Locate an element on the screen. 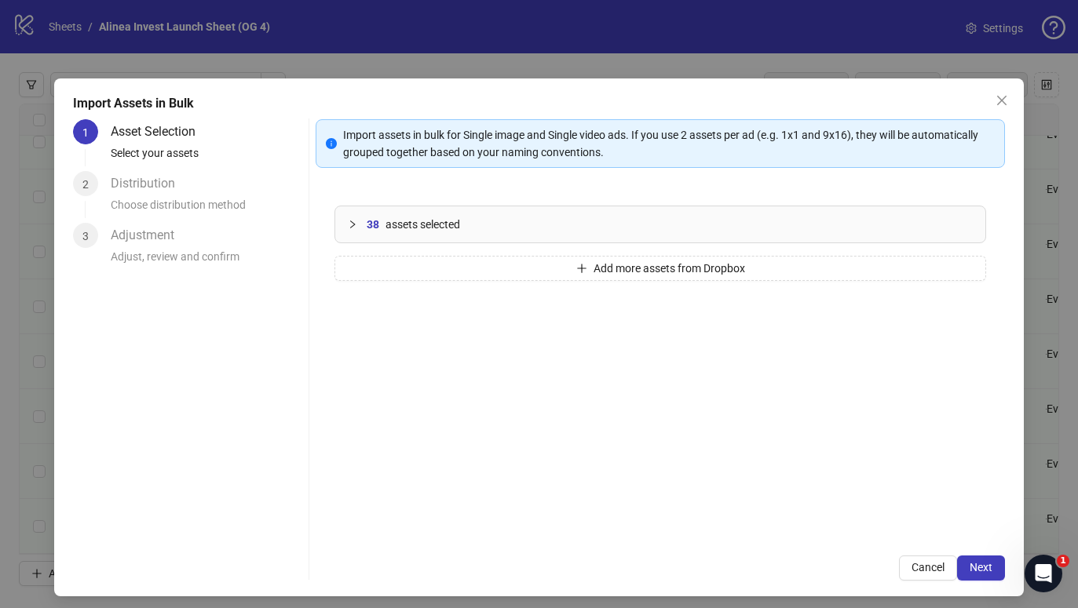 The height and width of the screenshot is (608, 1078). span: close is located at coordinates (1002, 100).